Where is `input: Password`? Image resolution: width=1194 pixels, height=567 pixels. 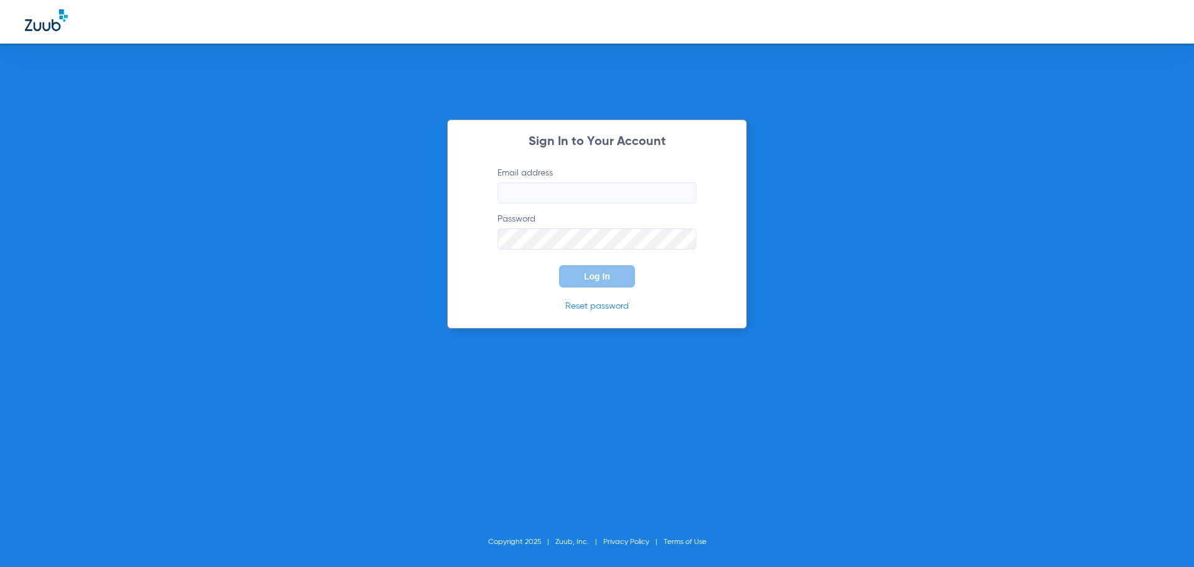 input: Password is located at coordinates (597, 239).